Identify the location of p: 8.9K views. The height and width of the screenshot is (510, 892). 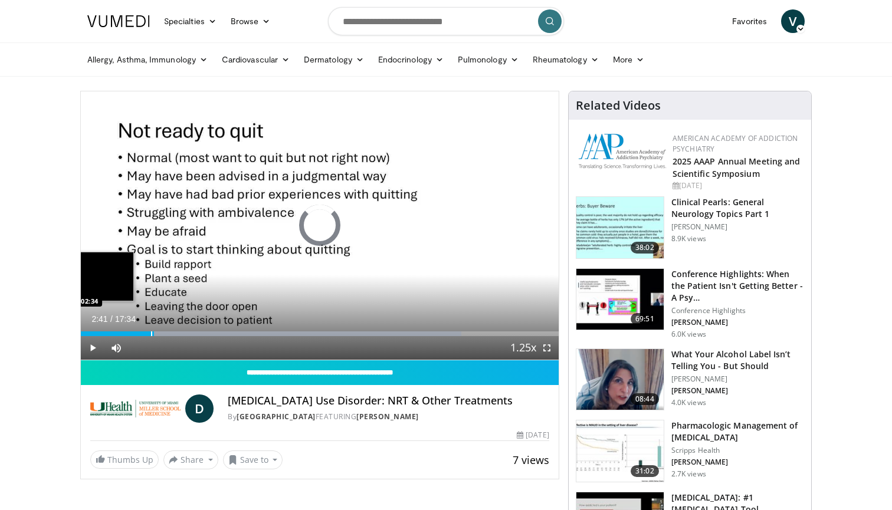
(689, 239).